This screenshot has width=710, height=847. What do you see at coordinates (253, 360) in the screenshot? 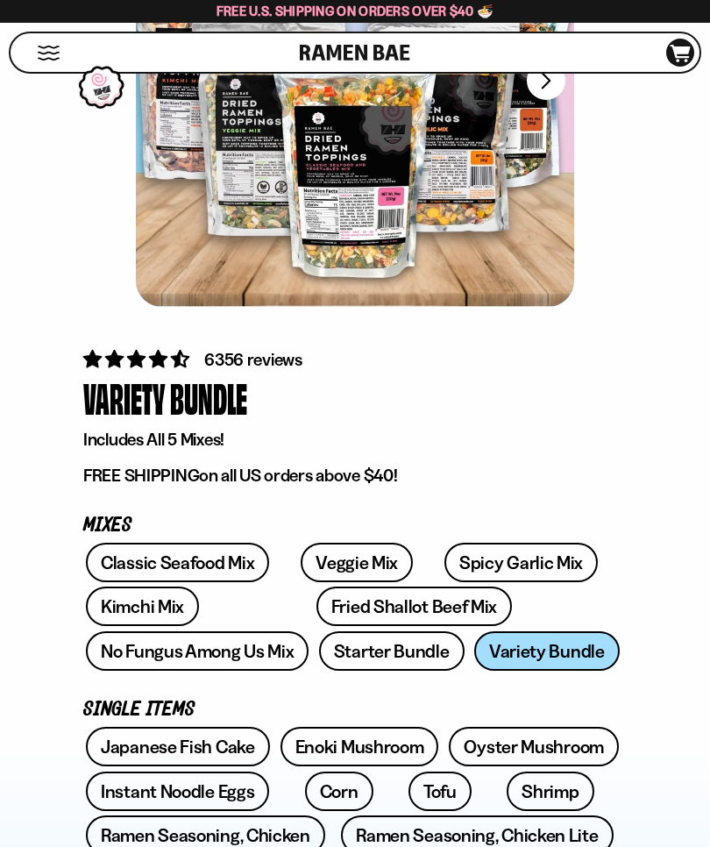
I see `span: 6356 reviews` at bounding box center [253, 360].